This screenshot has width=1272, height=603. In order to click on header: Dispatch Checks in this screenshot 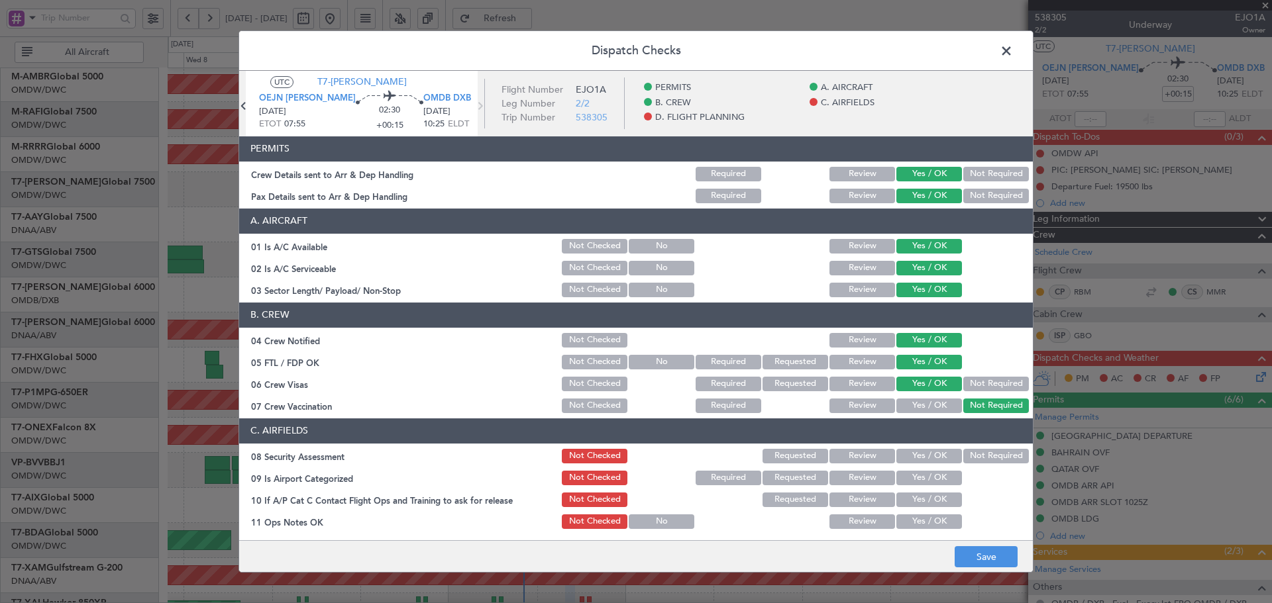, I will do `click(636, 51)`.